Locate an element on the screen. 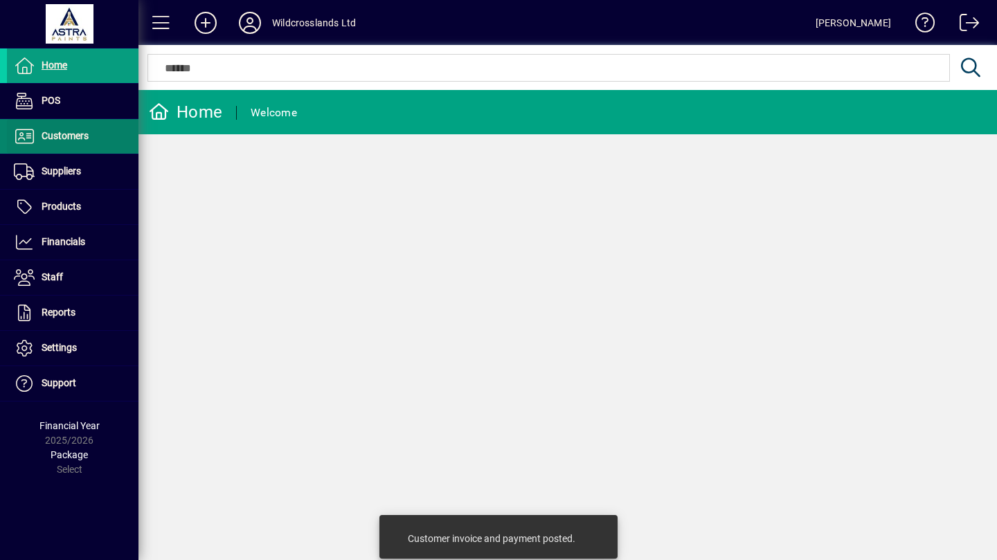 This screenshot has height=560, width=997. a: Staff is located at coordinates (73, 278).